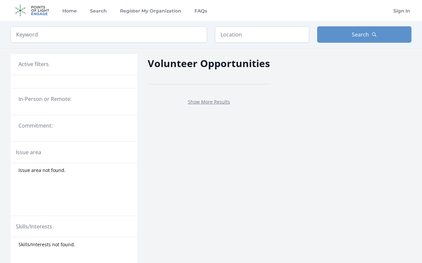 This screenshot has height=263, width=422. I want to click on input: Keyword, so click(109, 35).